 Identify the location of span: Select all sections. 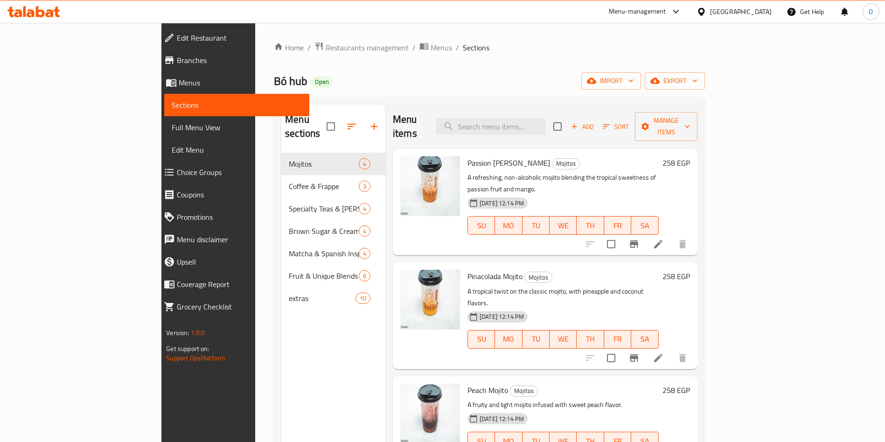
(331, 126).